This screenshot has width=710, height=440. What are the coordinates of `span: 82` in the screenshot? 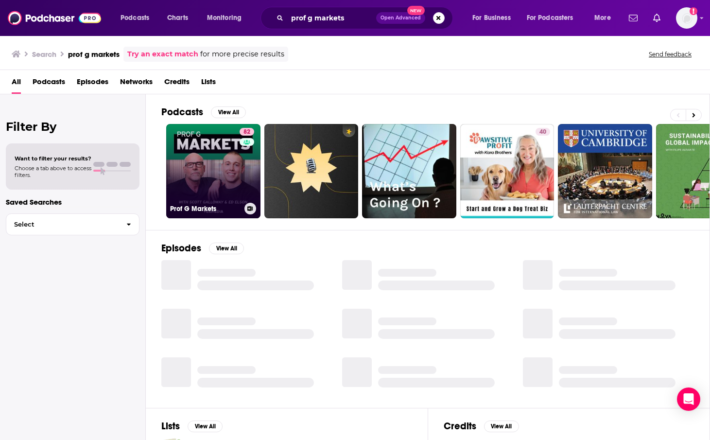 It's located at (247, 132).